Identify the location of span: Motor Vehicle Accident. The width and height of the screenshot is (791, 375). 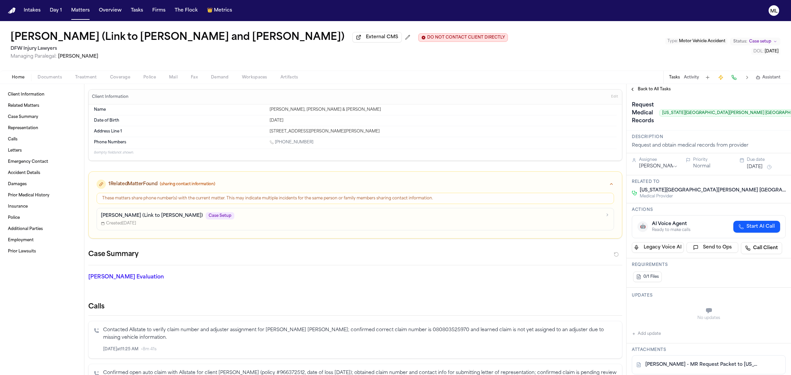
(702, 41).